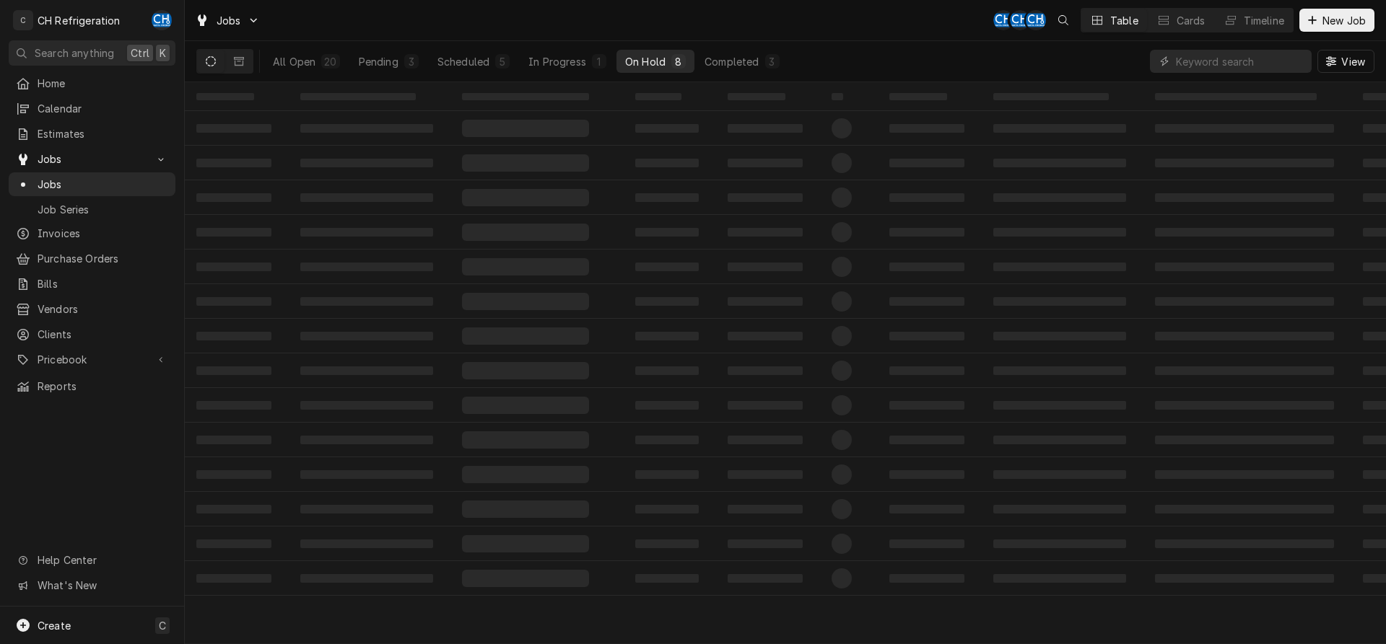 The height and width of the screenshot is (644, 1386). I want to click on div: Completed, so click(731, 61).